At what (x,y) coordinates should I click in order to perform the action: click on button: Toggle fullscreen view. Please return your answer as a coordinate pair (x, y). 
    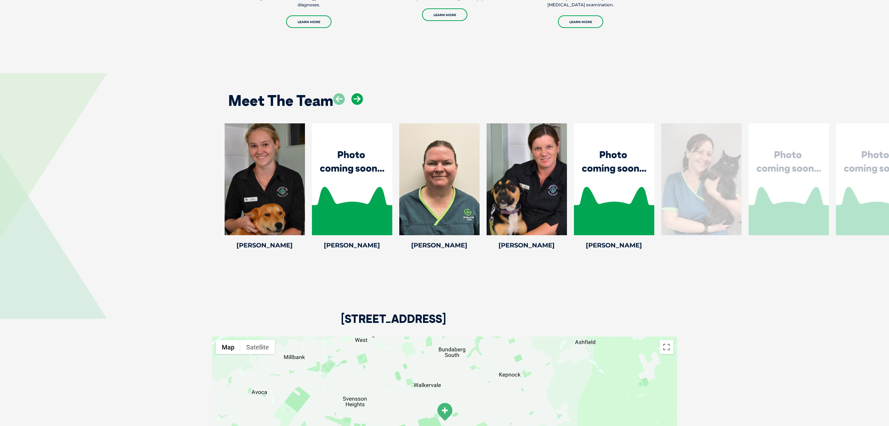
    Looking at the image, I should click on (667, 347).